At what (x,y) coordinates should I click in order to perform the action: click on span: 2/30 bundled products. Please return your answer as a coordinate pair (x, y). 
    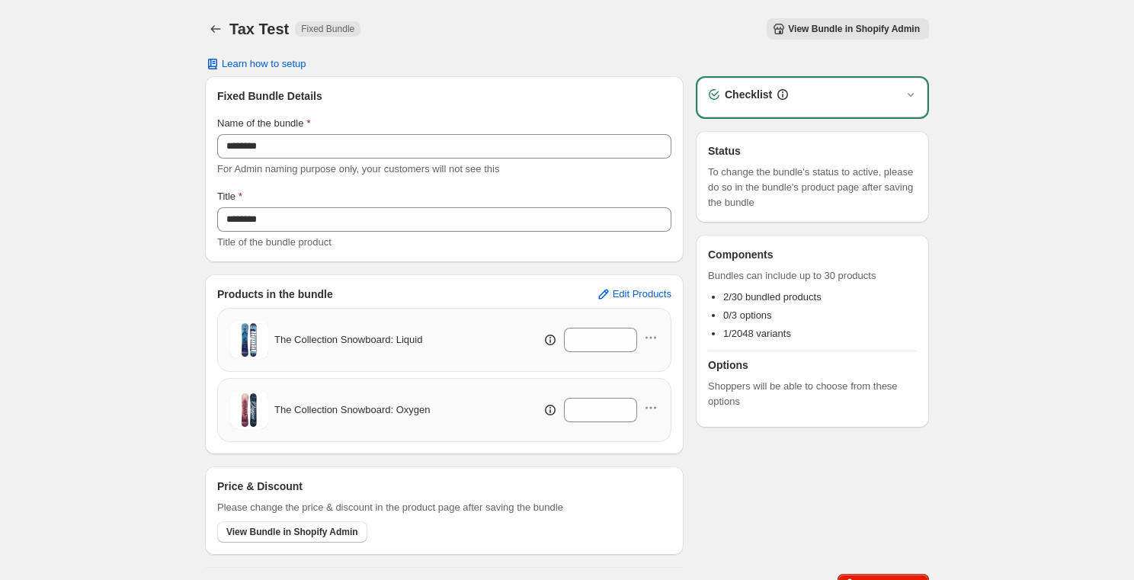
    Looking at the image, I should click on (772, 296).